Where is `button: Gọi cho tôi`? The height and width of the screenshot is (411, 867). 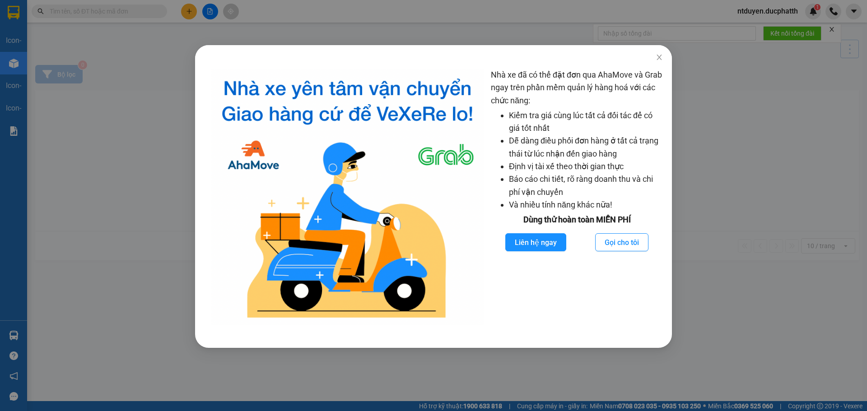
button: Gọi cho tôi is located at coordinates (622, 242).